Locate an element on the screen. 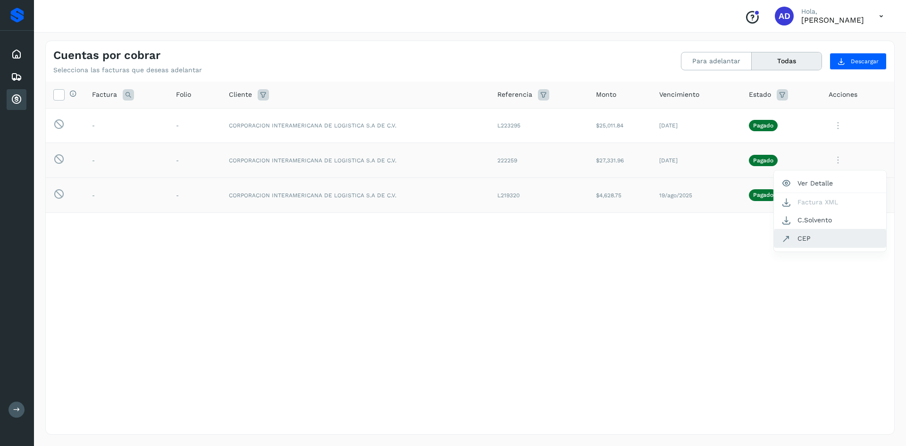  div: Inicio is located at coordinates (17, 54).